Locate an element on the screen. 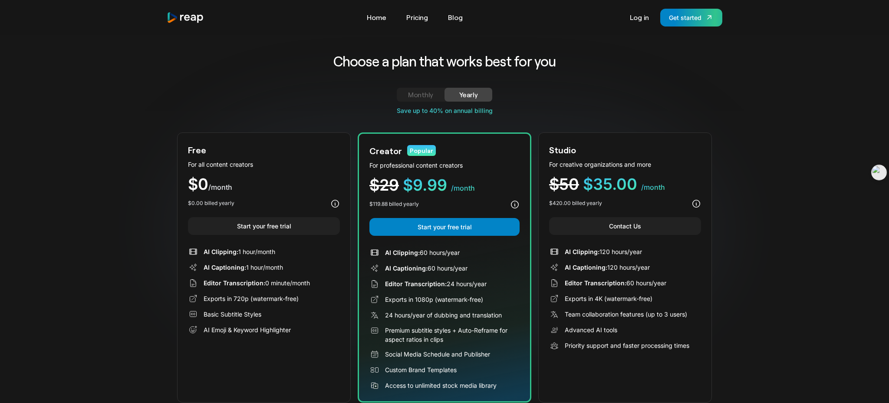  div: Premium subtitle styles + Auto-Reframe for aspect ratios in clips is located at coordinates (453, 335).